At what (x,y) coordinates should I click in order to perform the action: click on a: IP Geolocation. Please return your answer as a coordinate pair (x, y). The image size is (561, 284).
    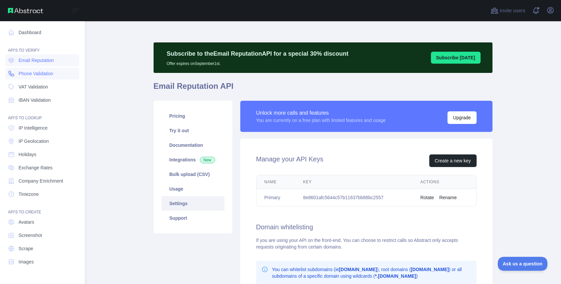
    Looking at the image, I should click on (42, 141).